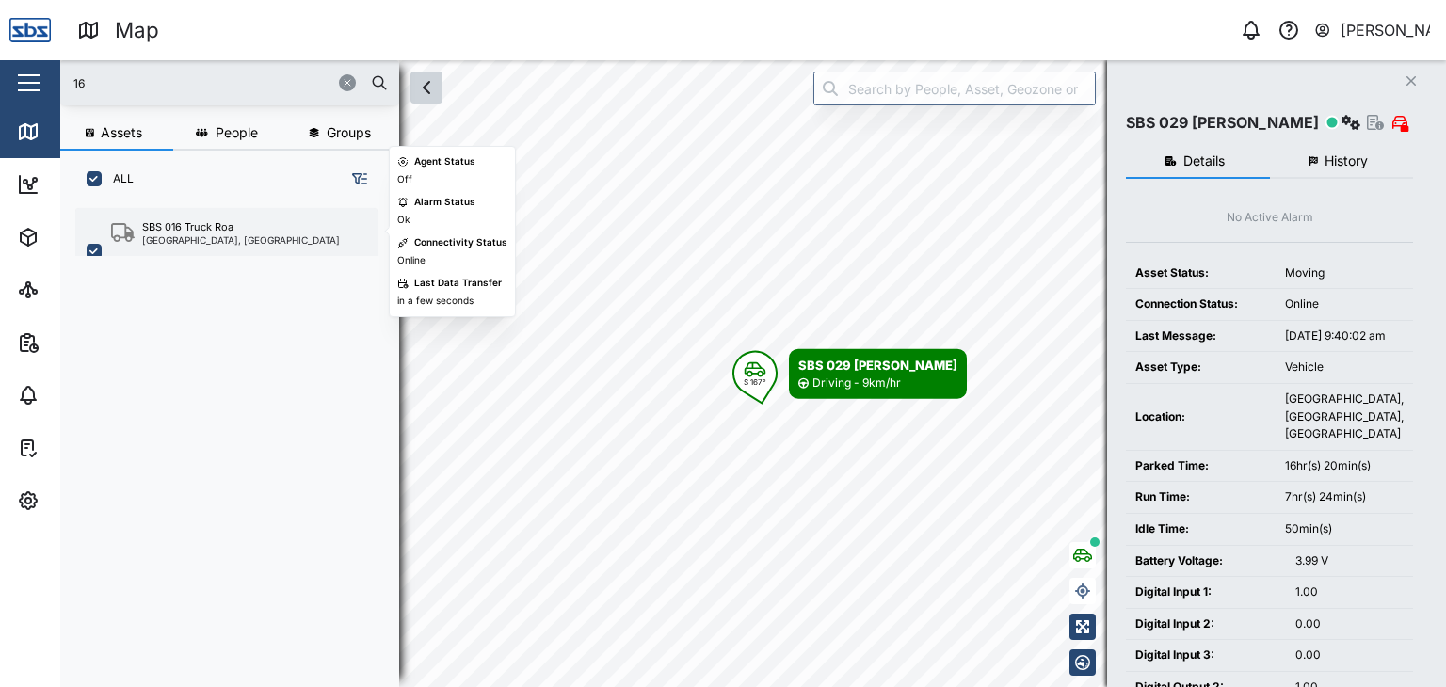  Describe the element at coordinates (1345, 367) in the screenshot. I see `div: Vehicle` at that location.